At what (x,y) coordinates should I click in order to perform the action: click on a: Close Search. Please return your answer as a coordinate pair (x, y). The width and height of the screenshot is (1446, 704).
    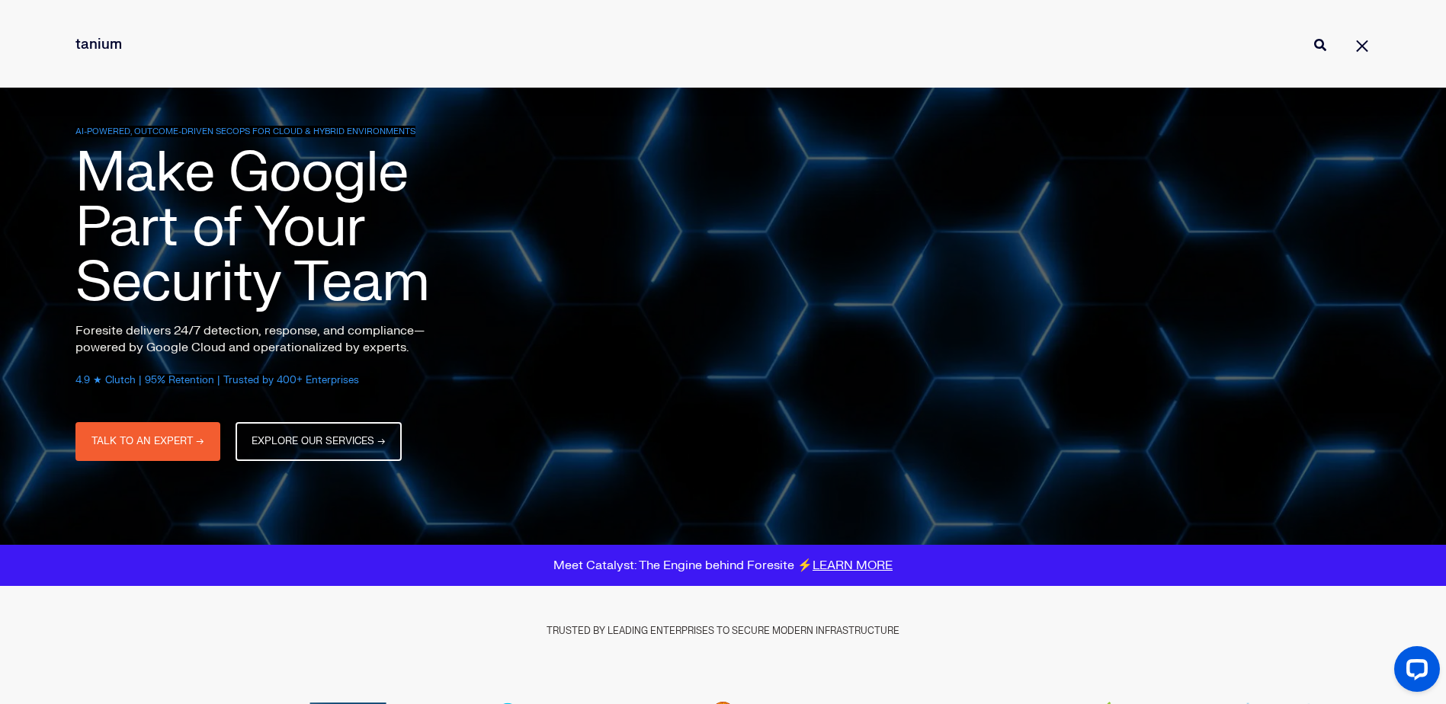
    Looking at the image, I should click on (1362, 45).